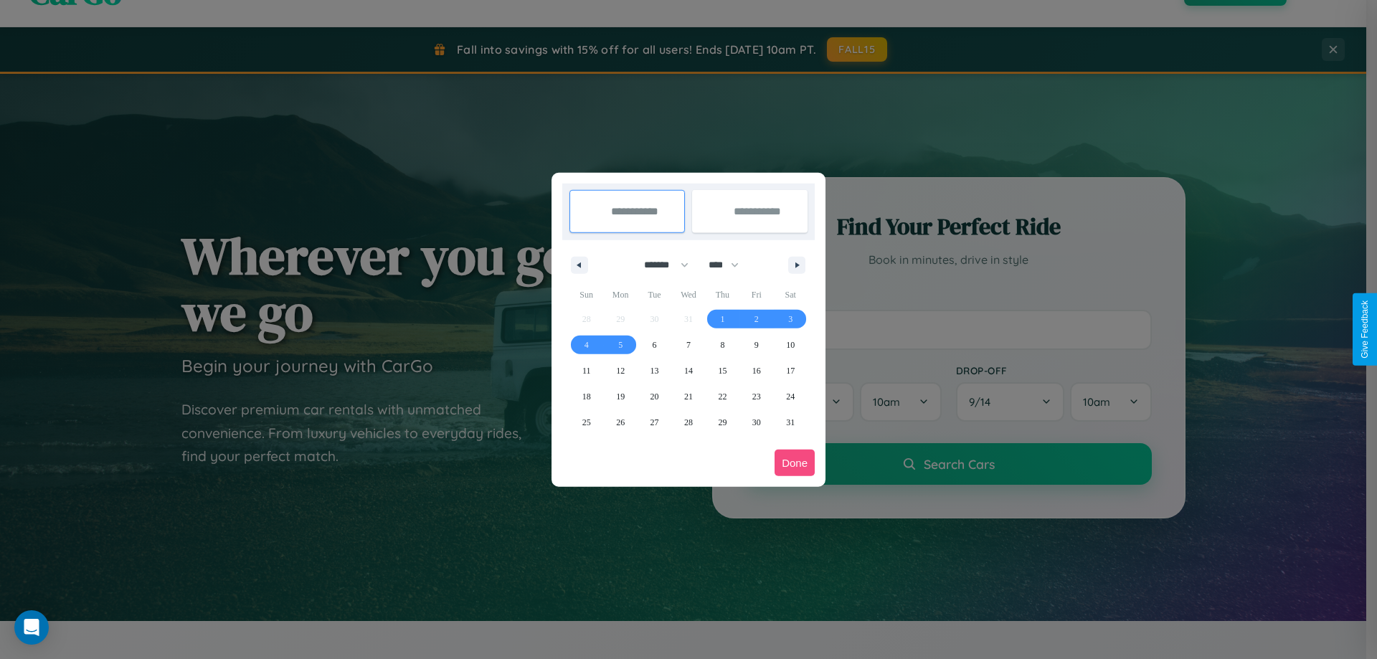 This screenshot has width=1377, height=659. Describe the element at coordinates (722, 345) in the screenshot. I see `span: 8` at that location.